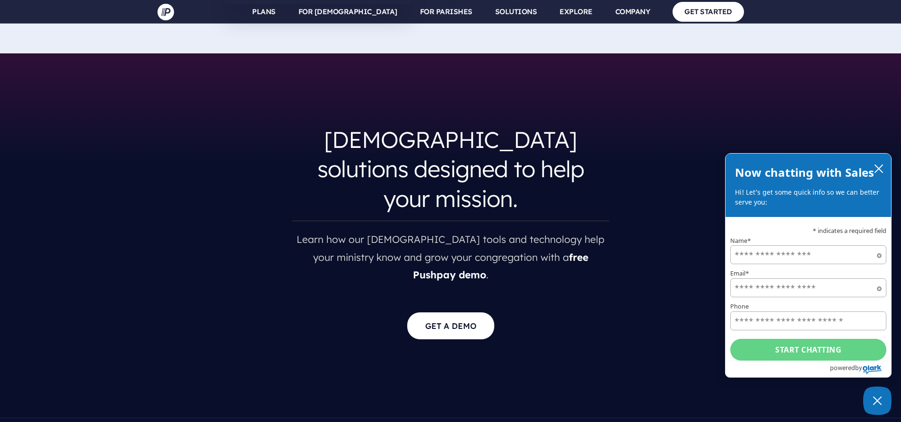 The image size is (901, 422). I want to click on label: Name*, so click(808, 241).